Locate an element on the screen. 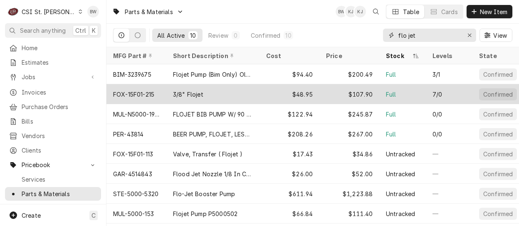 The image size is (519, 226). a: Home is located at coordinates (53, 48).